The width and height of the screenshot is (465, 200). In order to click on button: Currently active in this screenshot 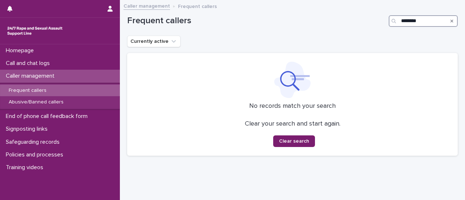, I will do `click(154, 41)`.